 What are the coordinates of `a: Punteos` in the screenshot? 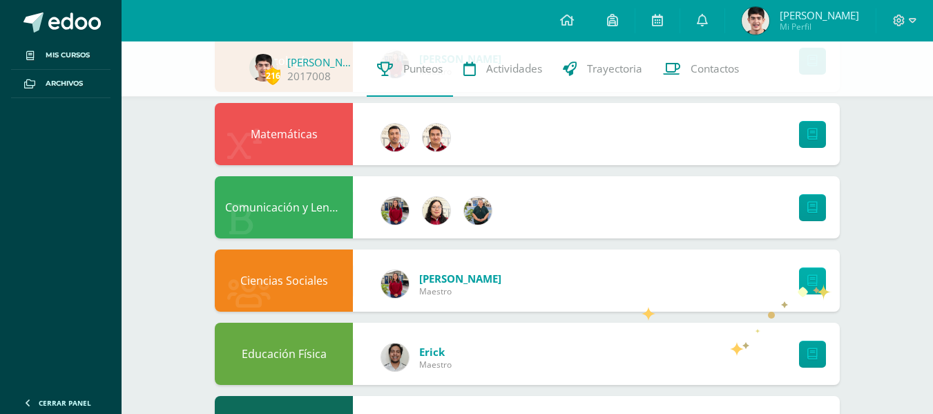 It's located at (410, 69).